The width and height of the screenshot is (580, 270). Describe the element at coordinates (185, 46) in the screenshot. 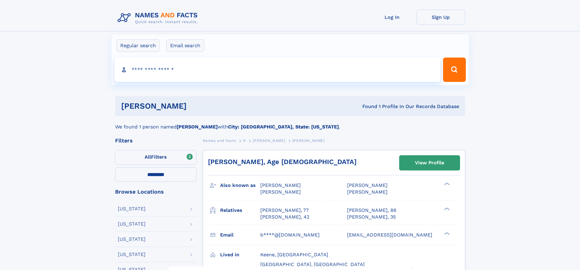

I see `label: Email search` at that location.